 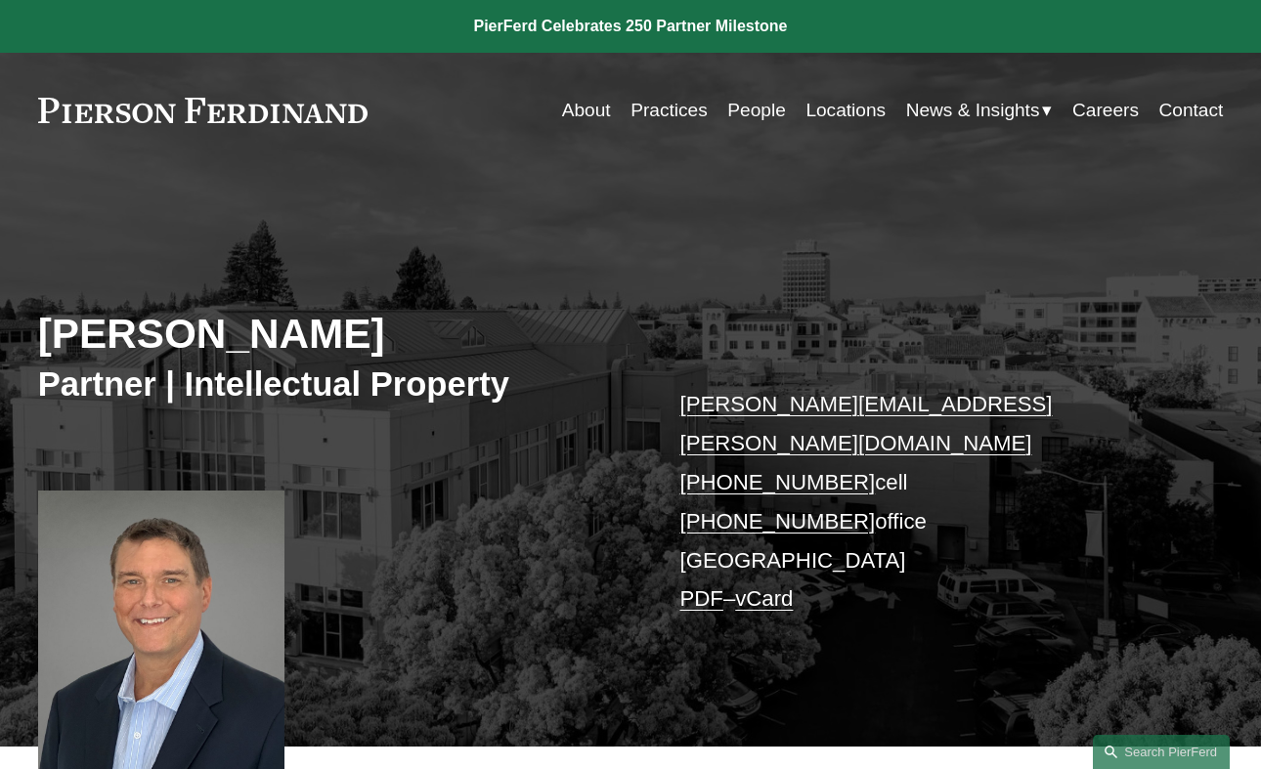 What do you see at coordinates (972, 110) in the screenshot?
I see `span: News & Insights` at bounding box center [972, 110].